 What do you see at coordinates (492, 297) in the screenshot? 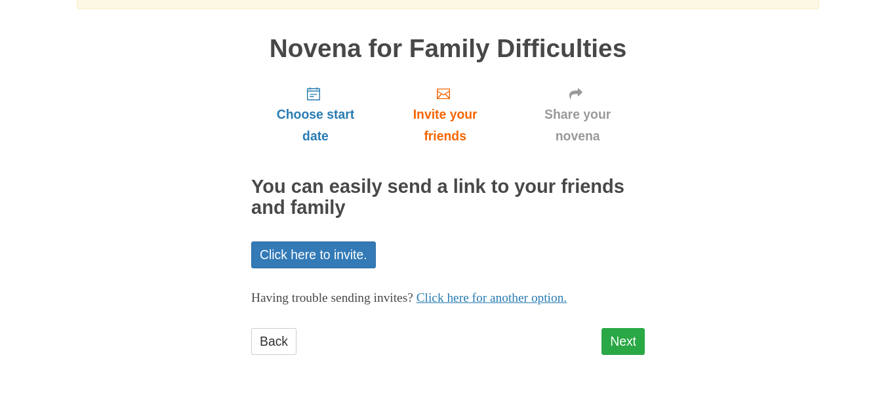
I see `a: Click here for another option.` at bounding box center [492, 297].